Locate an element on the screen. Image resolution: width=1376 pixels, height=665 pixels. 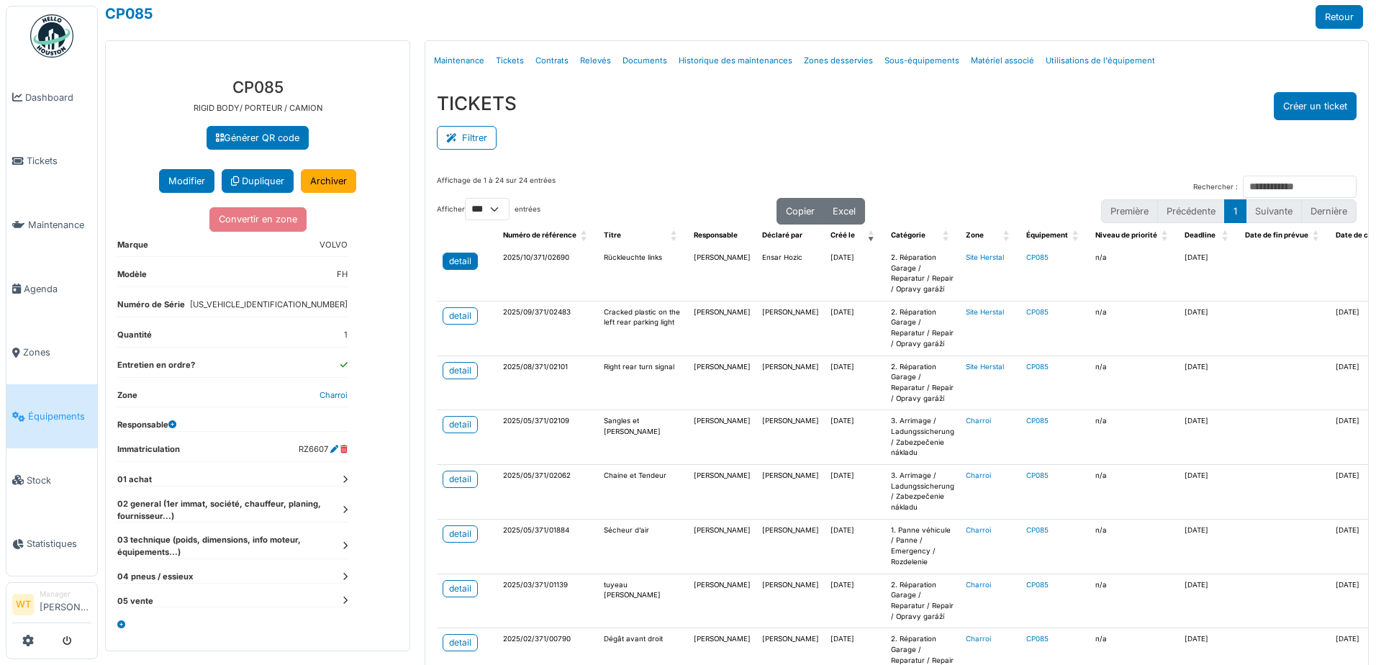
a: Retour is located at coordinates (1339, 17).